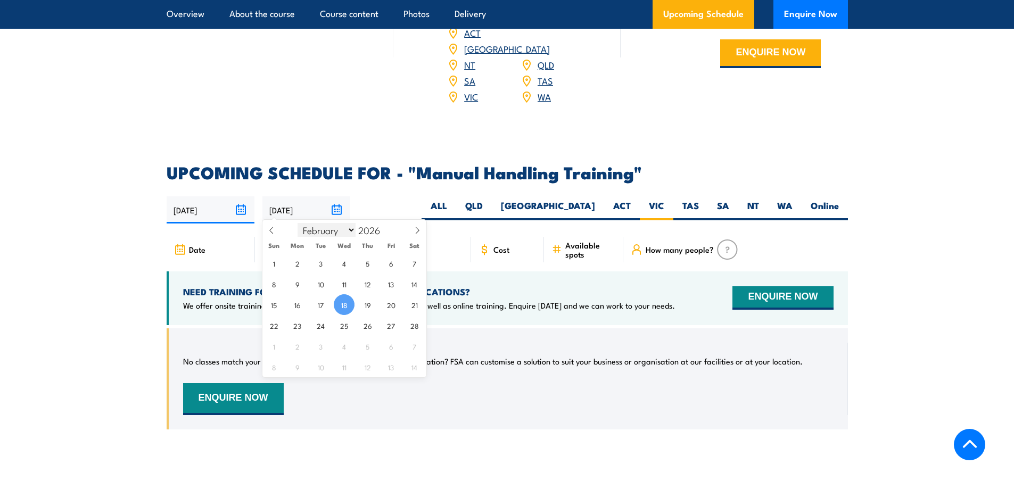 Image resolution: width=1014 pixels, height=489 pixels. I want to click on label: SA, so click(723, 210).